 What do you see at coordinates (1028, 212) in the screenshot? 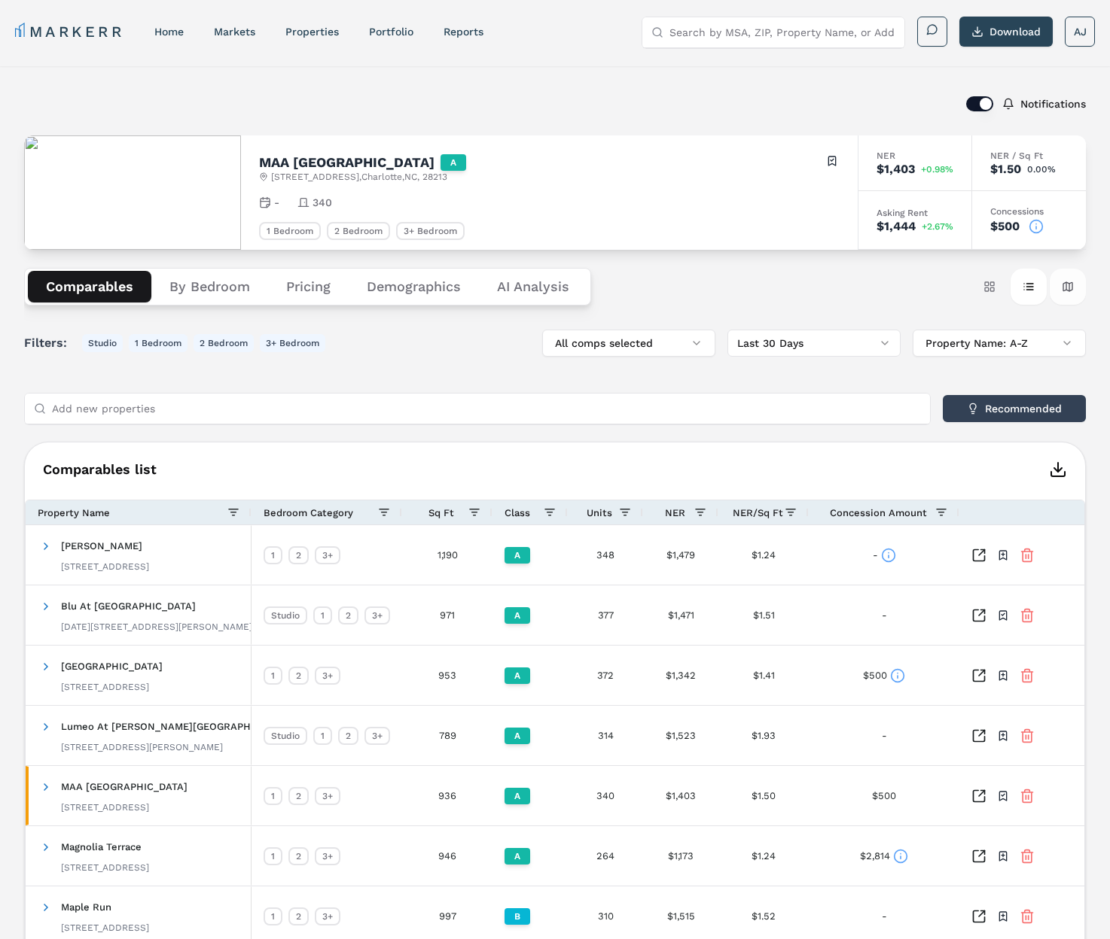
I see `div: Concessions` at bounding box center [1028, 212].